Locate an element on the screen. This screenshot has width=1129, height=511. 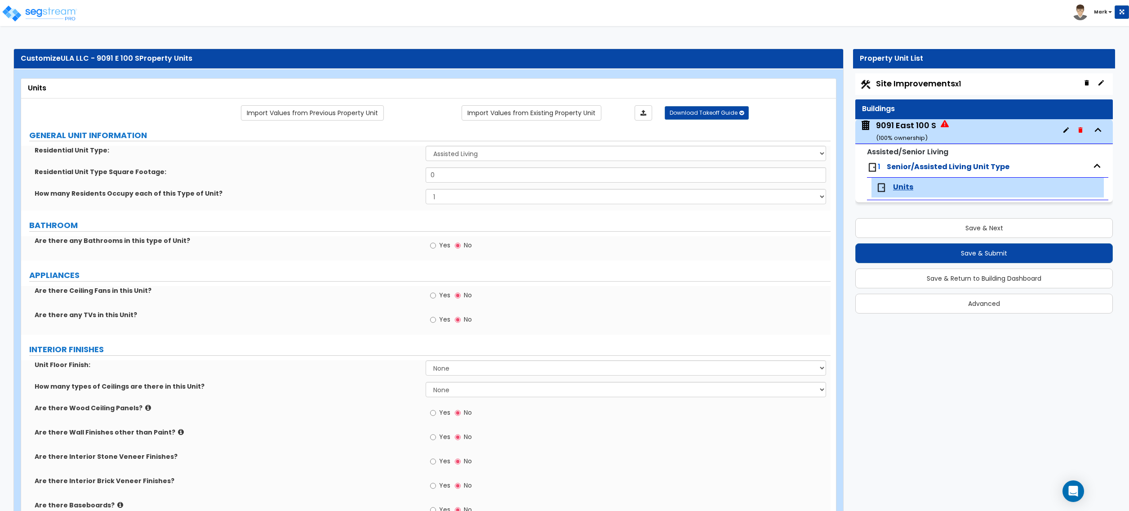
button: Save & Return to Building Dashboard is located at coordinates (984, 278).